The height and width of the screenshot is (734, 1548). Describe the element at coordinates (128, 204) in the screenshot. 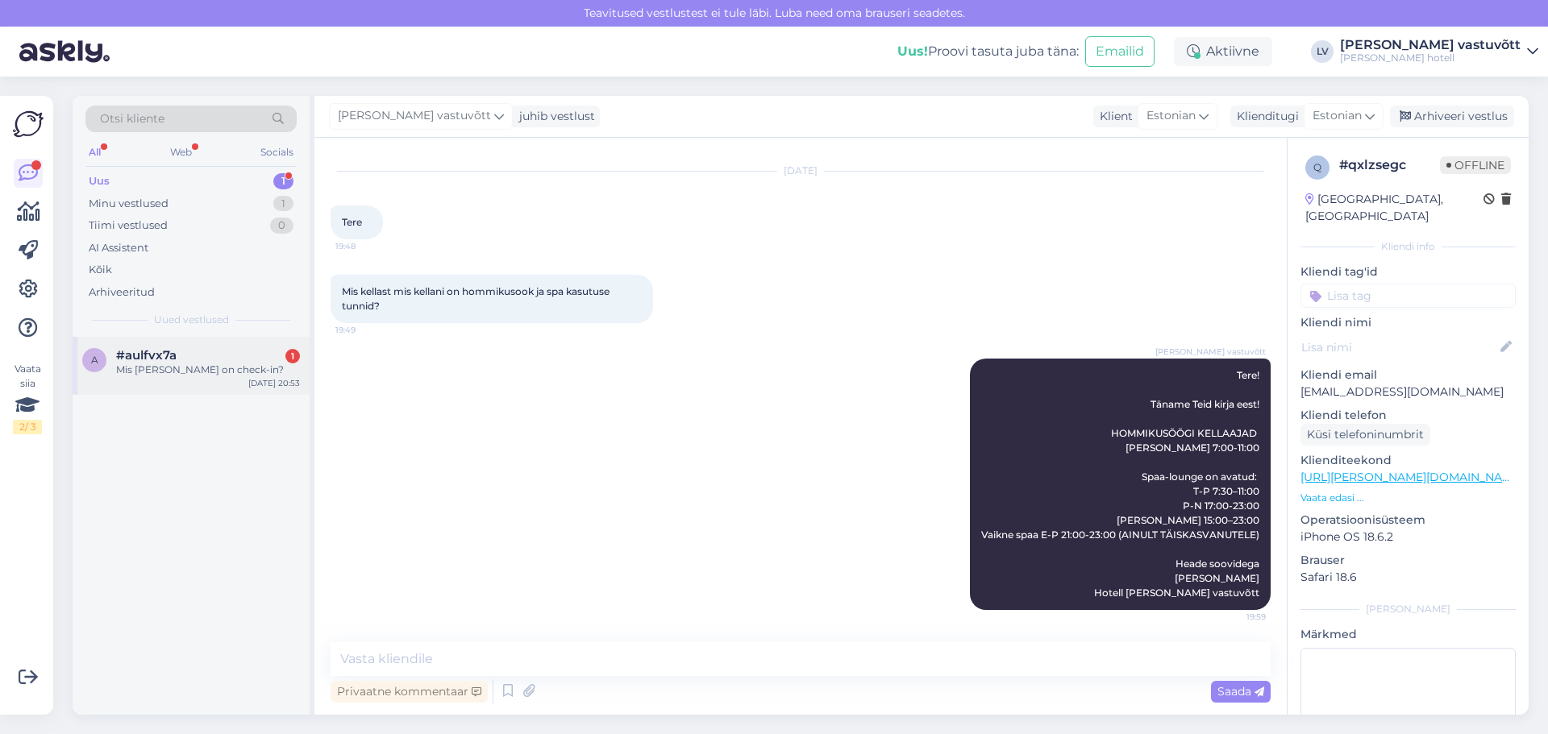

I see `div: Minu vestlused` at that location.